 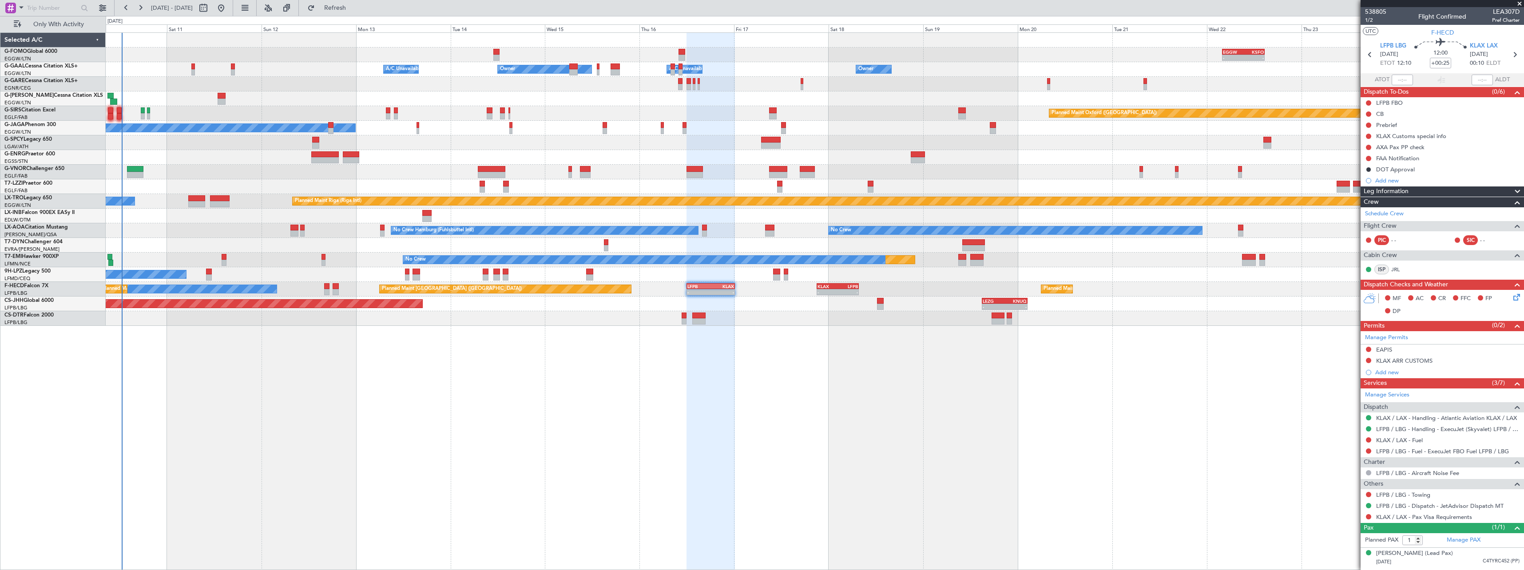 What do you see at coordinates (781, 28) in the screenshot?
I see `div: Fri 17` at bounding box center [781, 28].